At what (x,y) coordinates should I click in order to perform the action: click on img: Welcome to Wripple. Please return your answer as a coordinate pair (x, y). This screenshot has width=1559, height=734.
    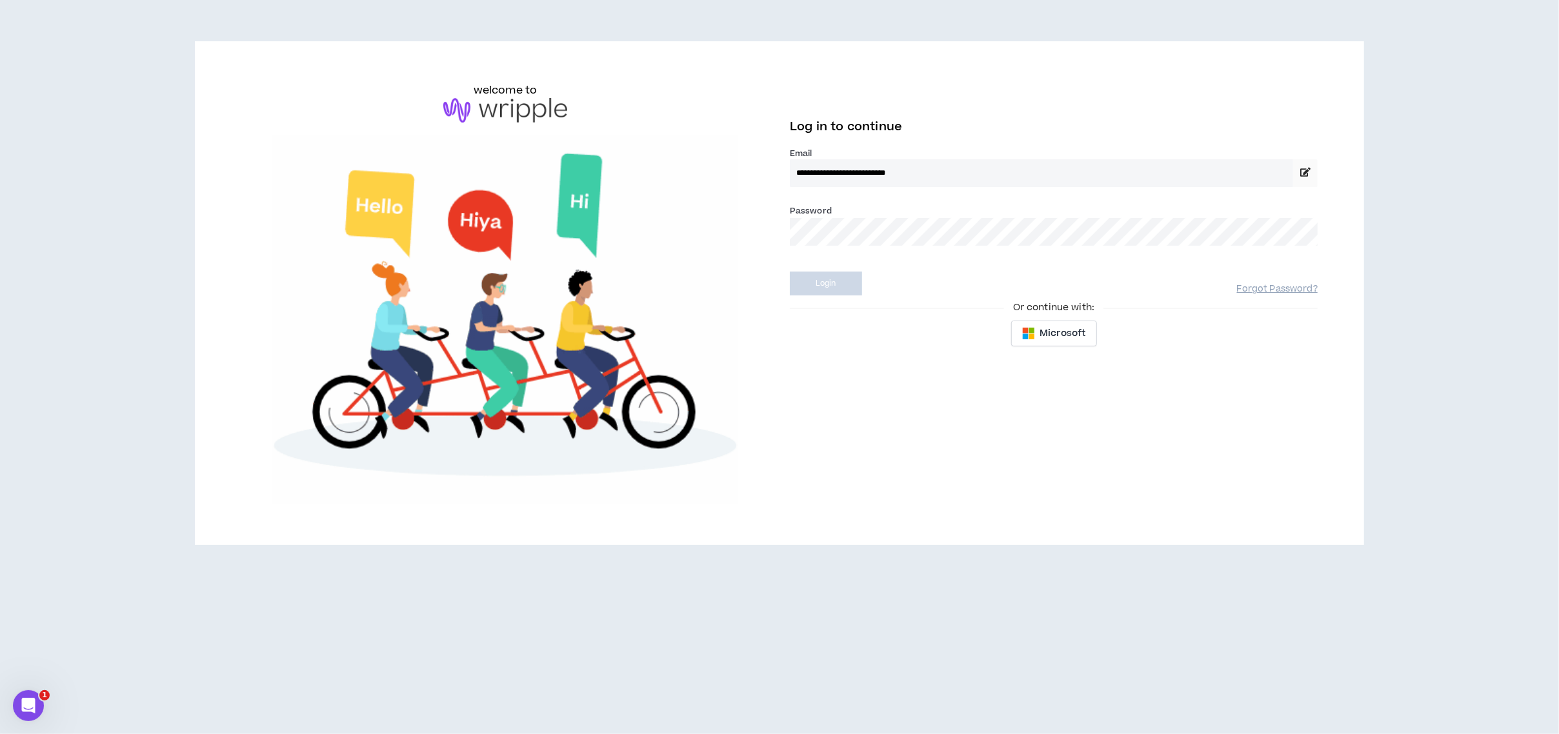
    Looking at the image, I should click on (505, 320).